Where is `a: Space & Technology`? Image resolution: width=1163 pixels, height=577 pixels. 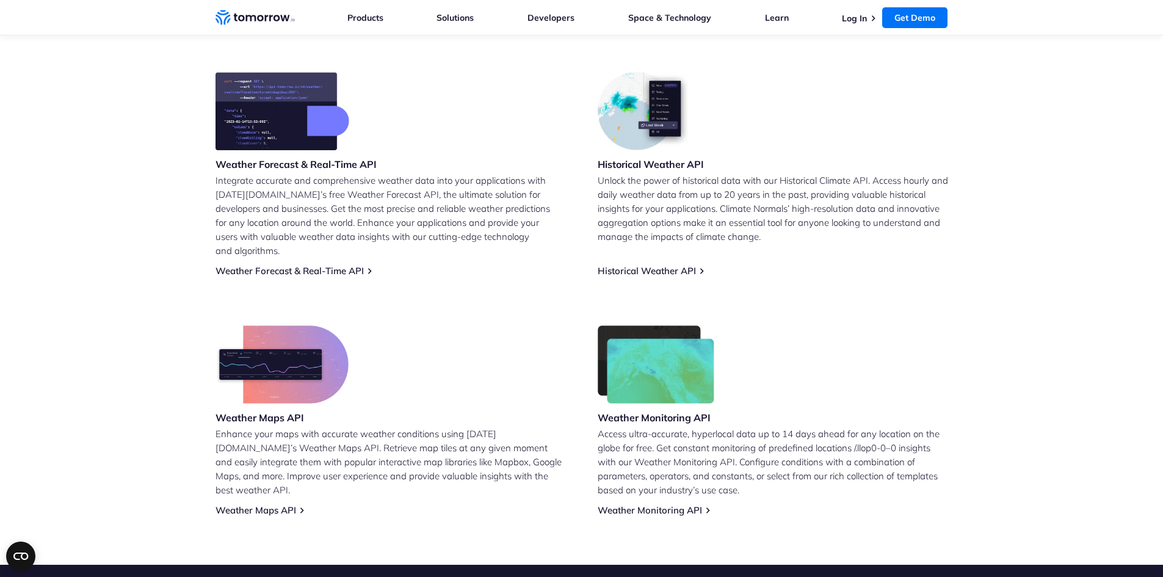
a: Space & Technology is located at coordinates (670, 18).